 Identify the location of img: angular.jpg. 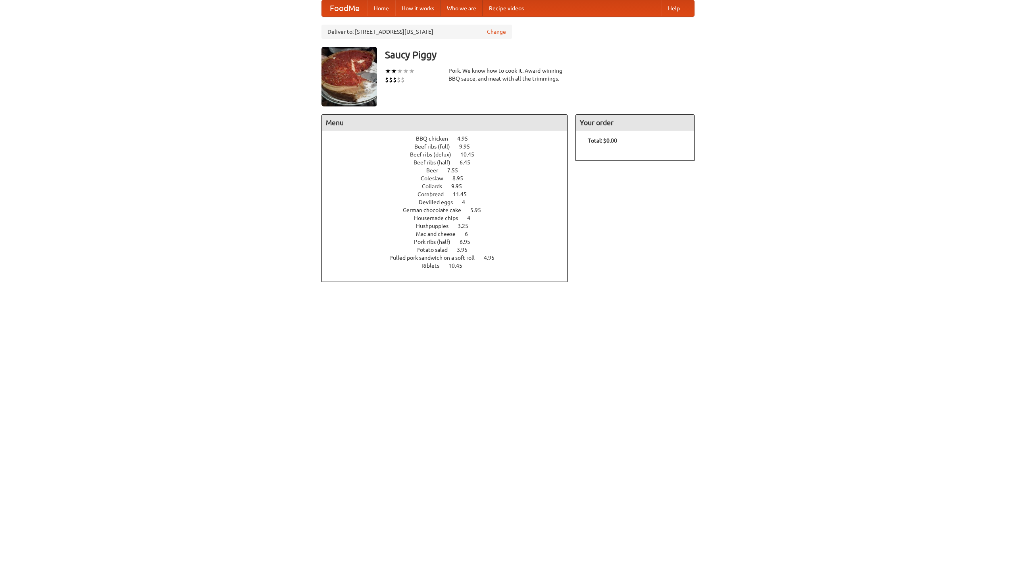
(349, 77).